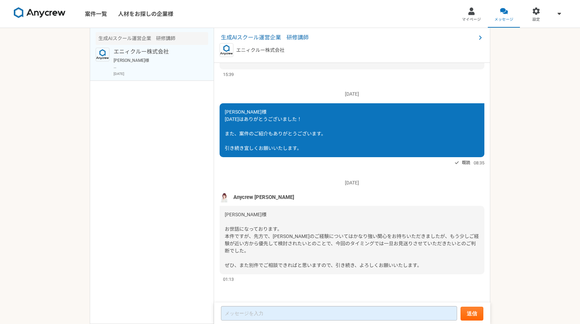 The width and height of the screenshot is (580, 324). What do you see at coordinates (40, 13) in the screenshot?
I see `img: 8DqYSo04kwAAAAASUVORK5CYII=` at bounding box center [40, 13].